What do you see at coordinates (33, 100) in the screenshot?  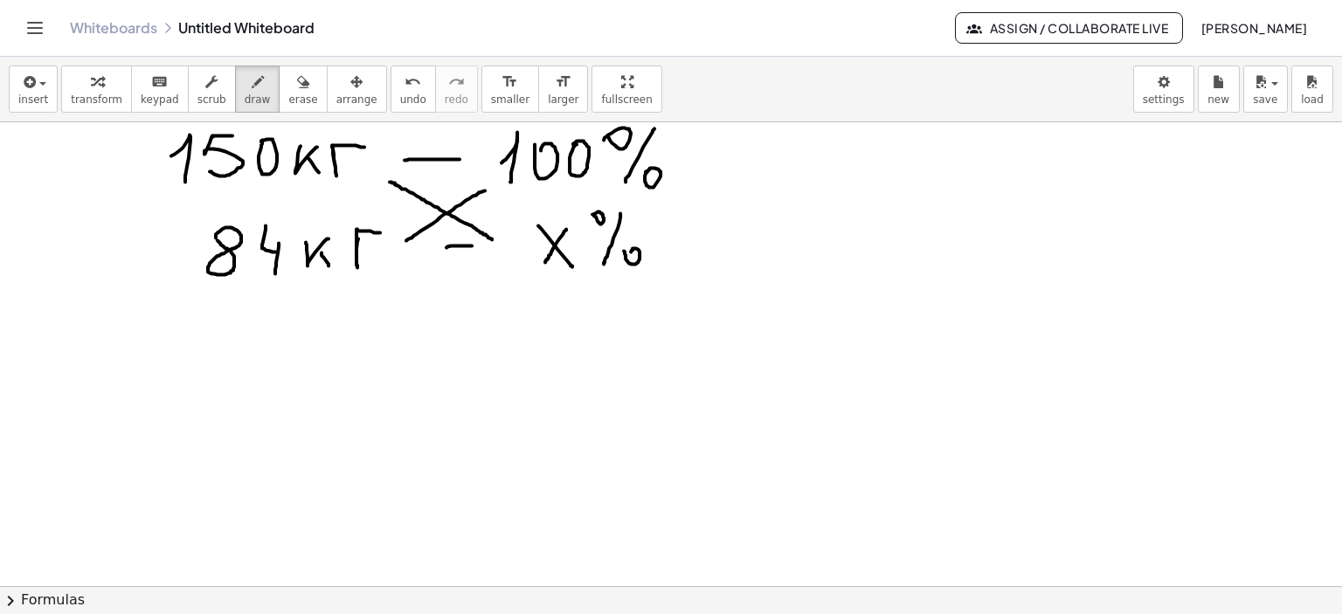 I see `span: insert` at bounding box center [33, 100].